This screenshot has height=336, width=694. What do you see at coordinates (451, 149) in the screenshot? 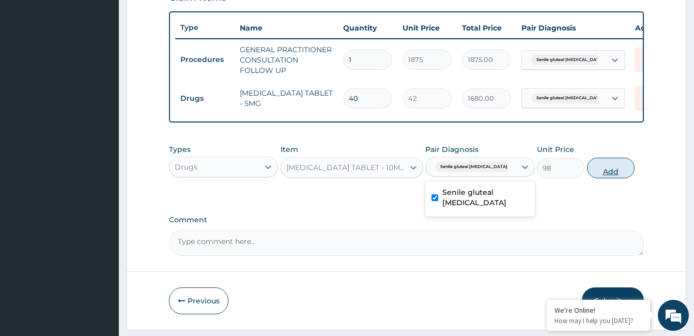
I see `label: Pair Diagnosis` at bounding box center [451, 149].